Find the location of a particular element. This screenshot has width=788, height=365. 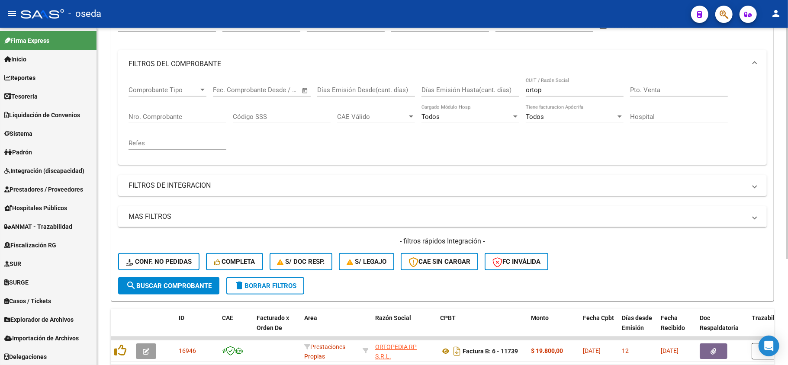

span: Integración (discapacidad) is located at coordinates (44, 171).